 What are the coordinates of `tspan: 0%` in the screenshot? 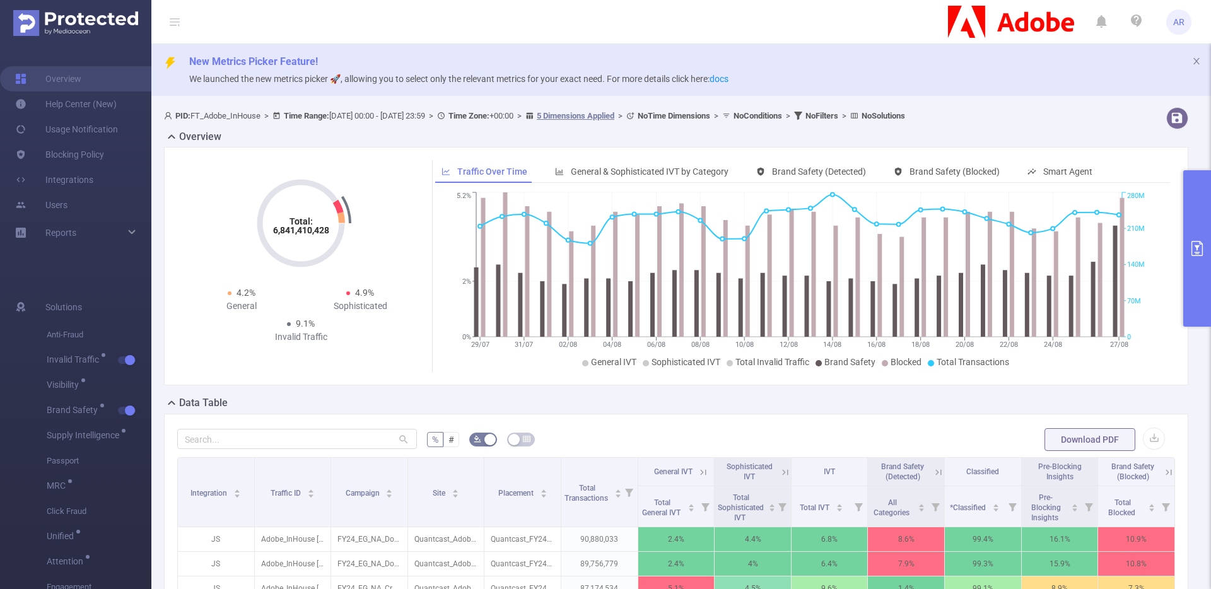 It's located at (467, 337).